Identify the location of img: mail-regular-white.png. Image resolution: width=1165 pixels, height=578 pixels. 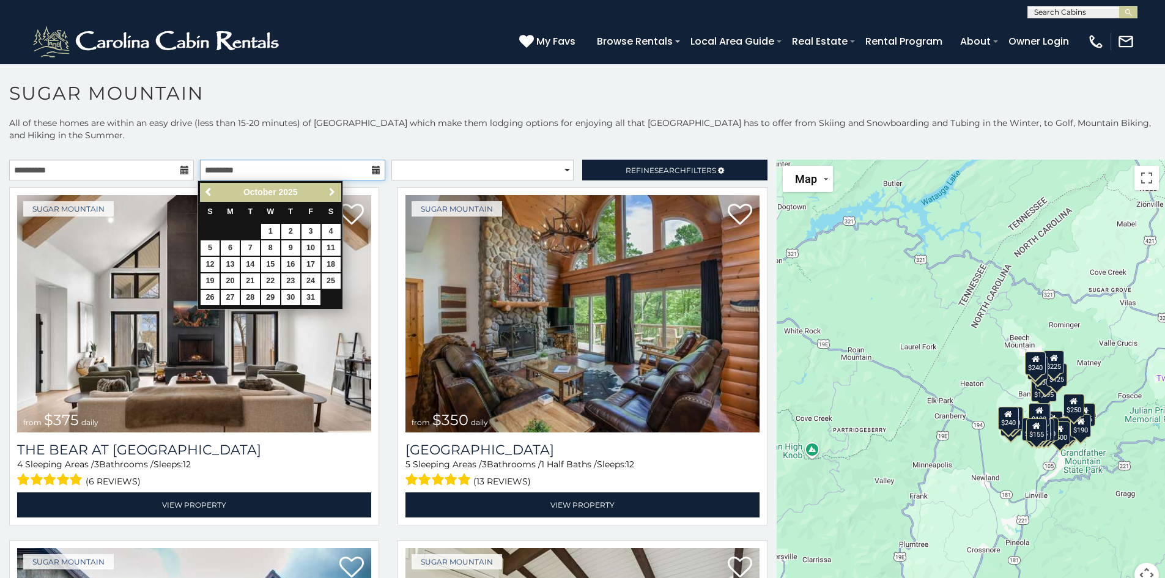
(1126, 42).